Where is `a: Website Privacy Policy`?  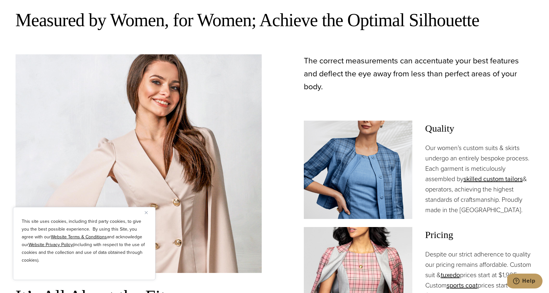
a: Website Privacy Policy is located at coordinates (50, 245).